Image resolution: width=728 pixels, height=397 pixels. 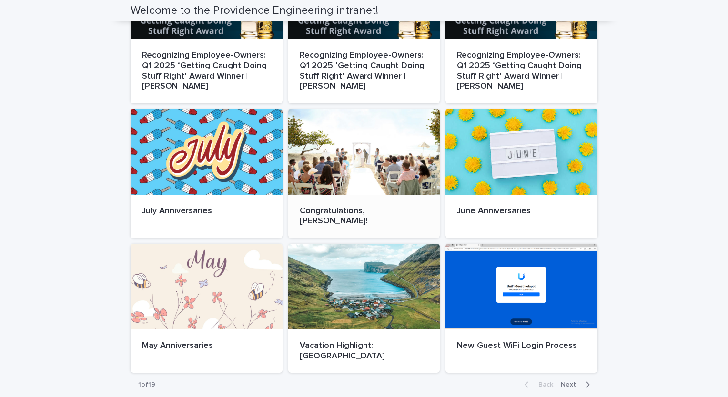 I want to click on p: May Anniversaries, so click(x=206, y=346).